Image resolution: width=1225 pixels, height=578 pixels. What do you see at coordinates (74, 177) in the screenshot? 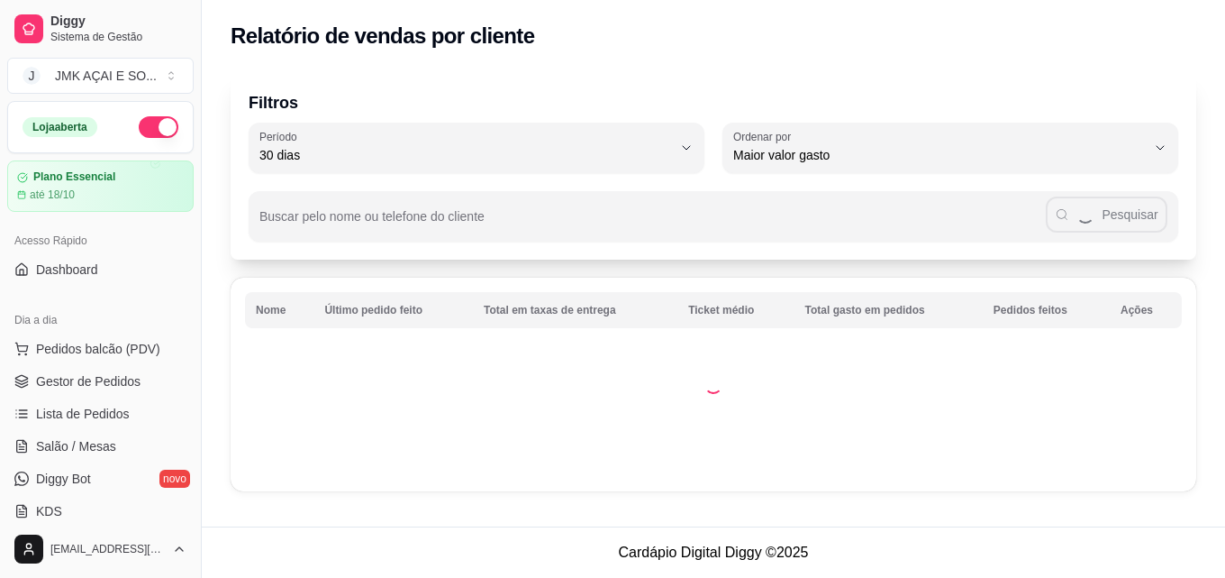
I see `article: Plano Essencial` at bounding box center [74, 177].